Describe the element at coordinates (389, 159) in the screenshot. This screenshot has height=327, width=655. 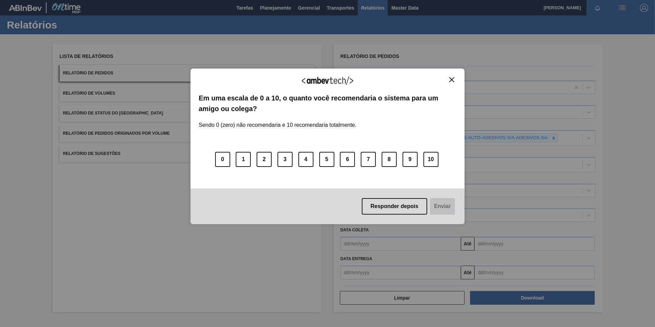
I see `button: 8` at that location.